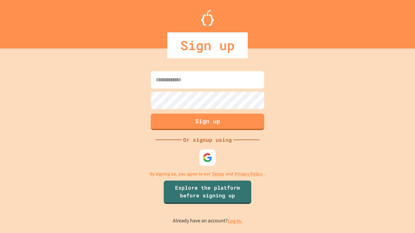 The height and width of the screenshot is (233, 415). Describe the element at coordinates (235, 221) in the screenshot. I see `a: Log in.` at that location.